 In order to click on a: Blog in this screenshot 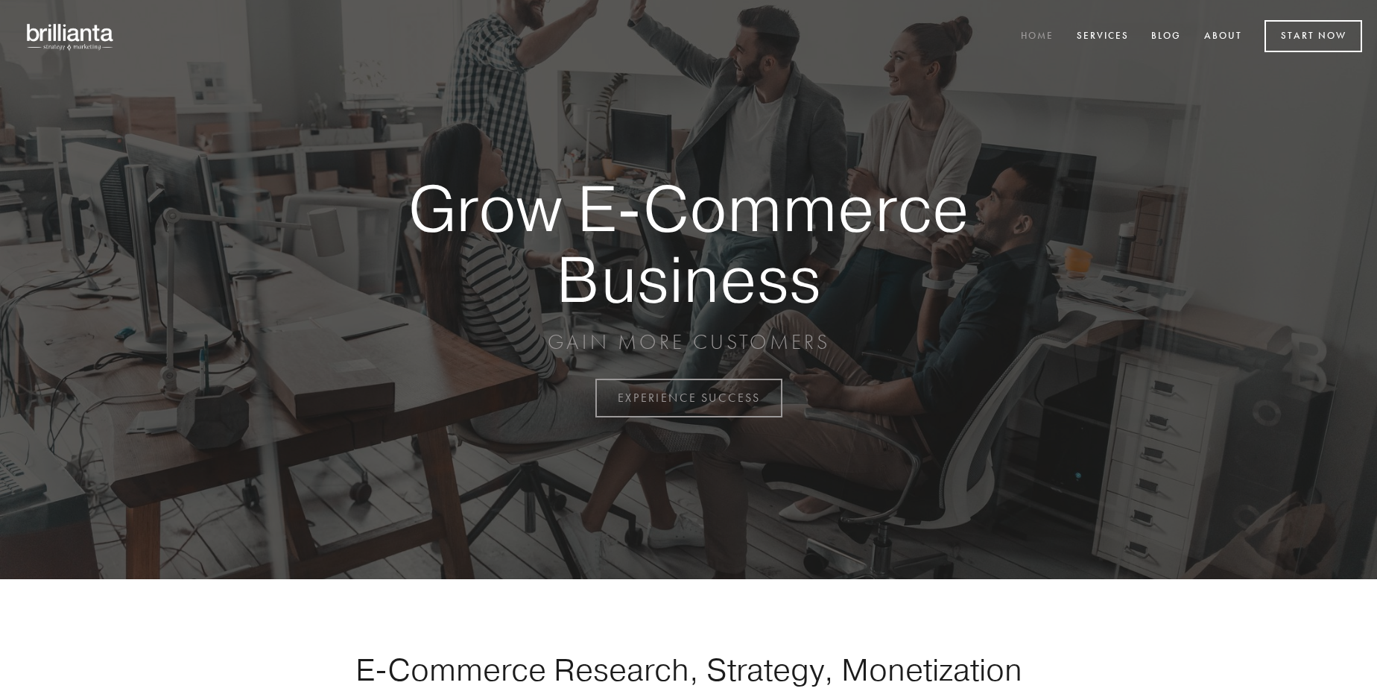, I will do `click(1166, 37)`.